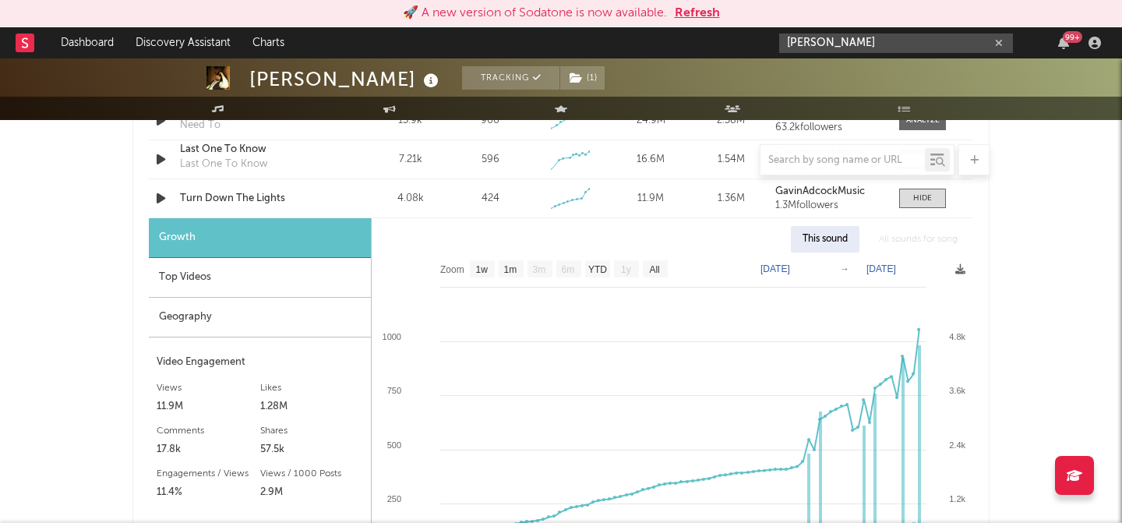 The height and width of the screenshot is (523, 1122). Describe the element at coordinates (261, 150) in the screenshot. I see `div: Last One To Know` at that location.